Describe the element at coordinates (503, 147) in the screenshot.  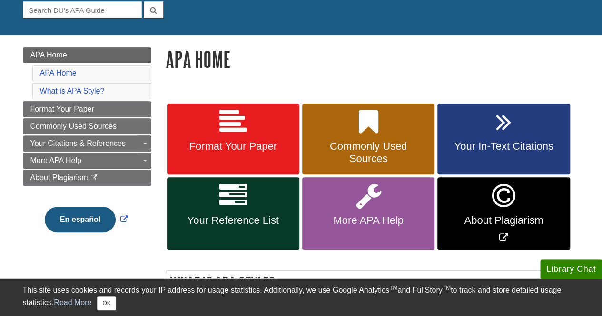
I see `span: Your In-Text Citations` at that location.